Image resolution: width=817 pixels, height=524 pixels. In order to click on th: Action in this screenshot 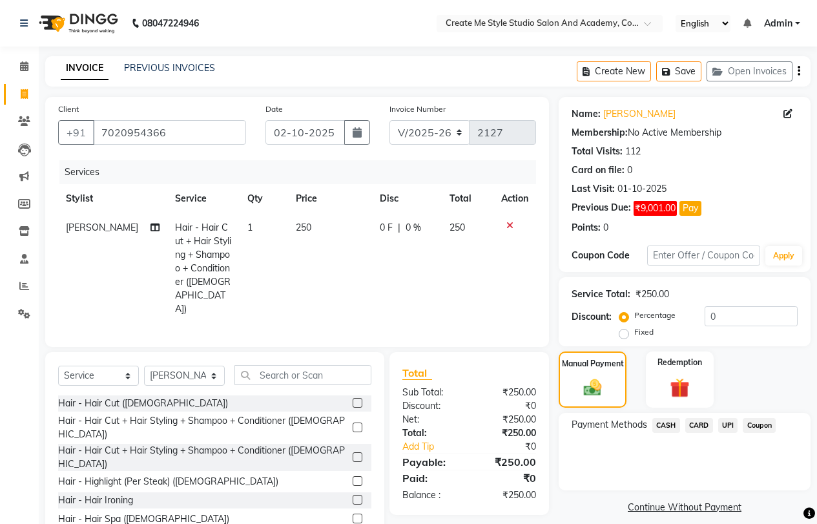, I will do `click(515, 198)`.